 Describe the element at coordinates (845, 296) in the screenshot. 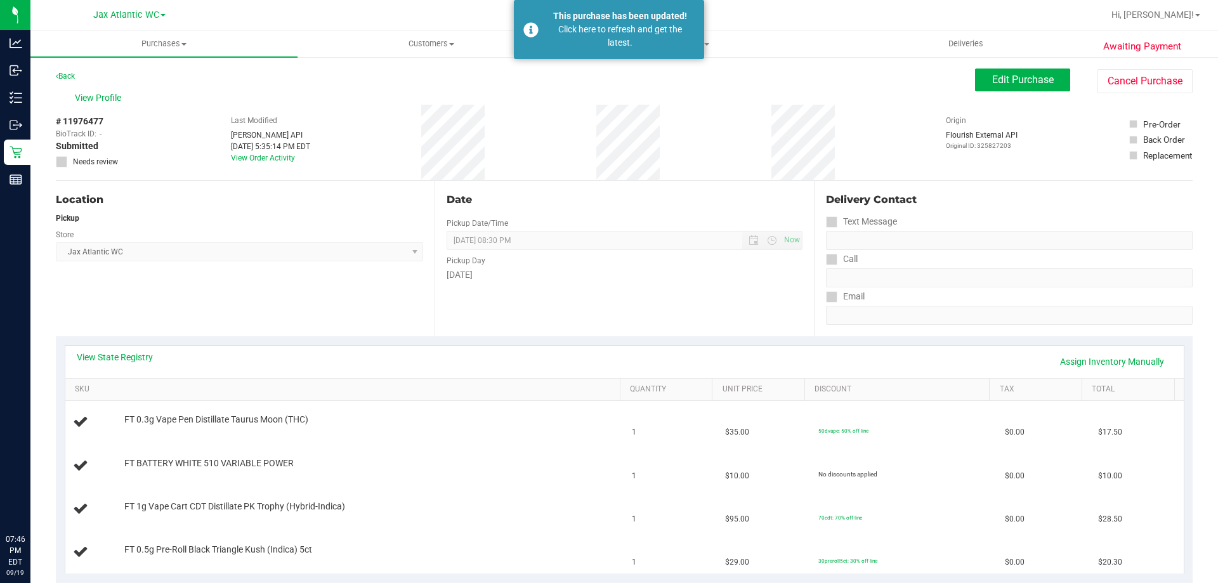

I see `label: Email` at that location.